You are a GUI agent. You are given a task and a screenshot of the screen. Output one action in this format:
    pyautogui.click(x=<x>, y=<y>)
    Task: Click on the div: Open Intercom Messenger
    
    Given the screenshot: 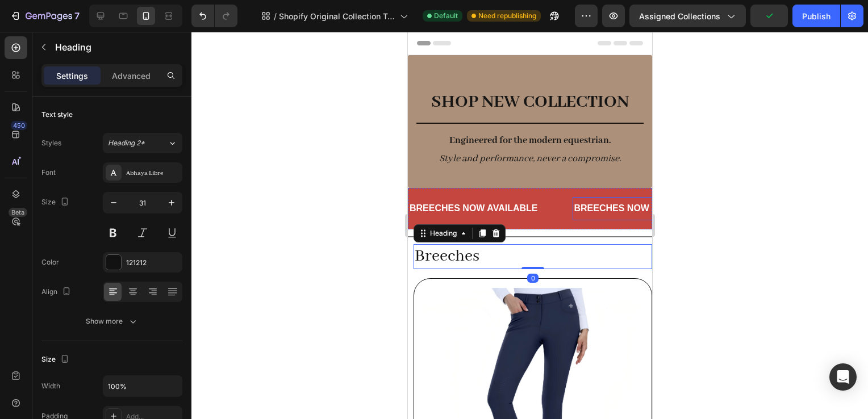 What is the action you would take?
    pyautogui.click(x=843, y=377)
    